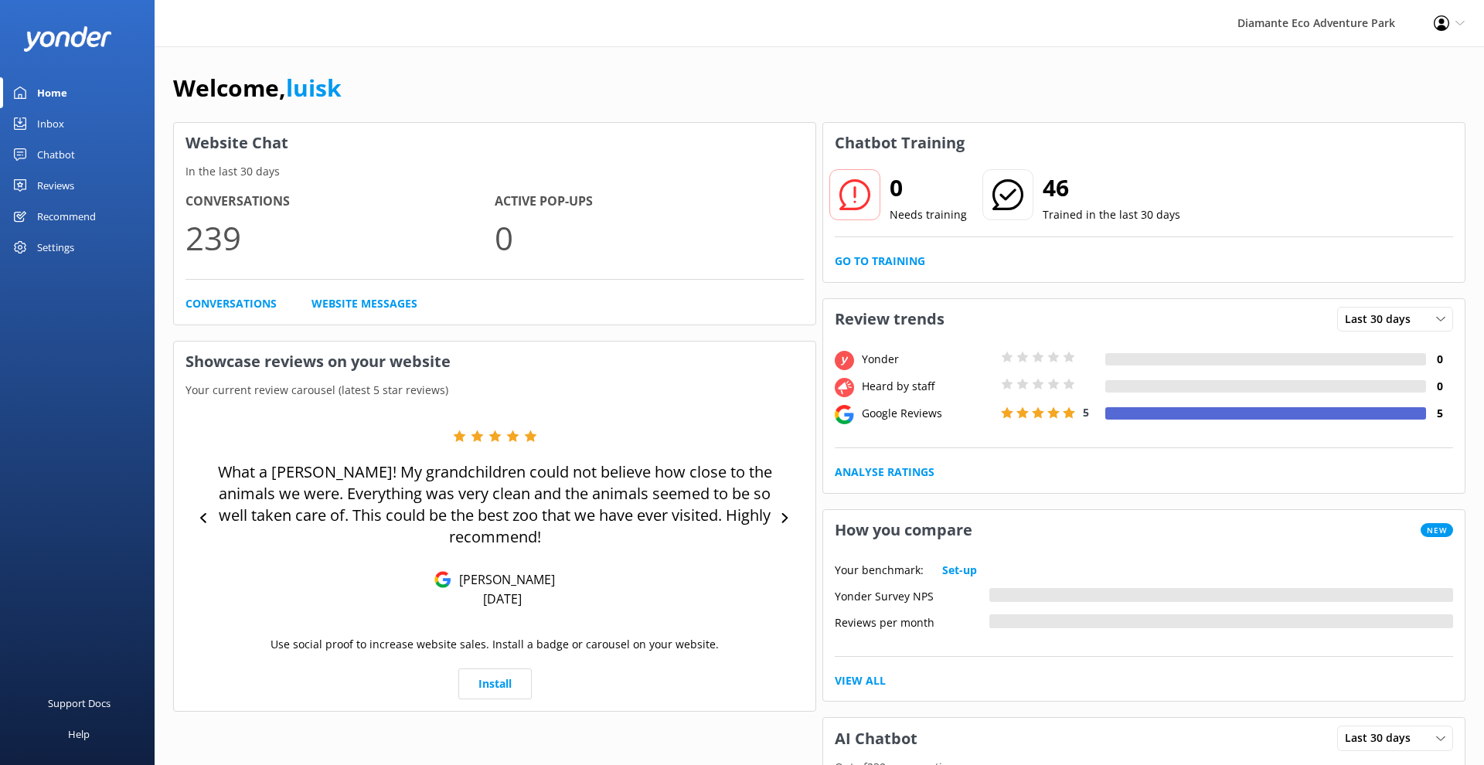  I want to click on div: Settings, so click(56, 247).